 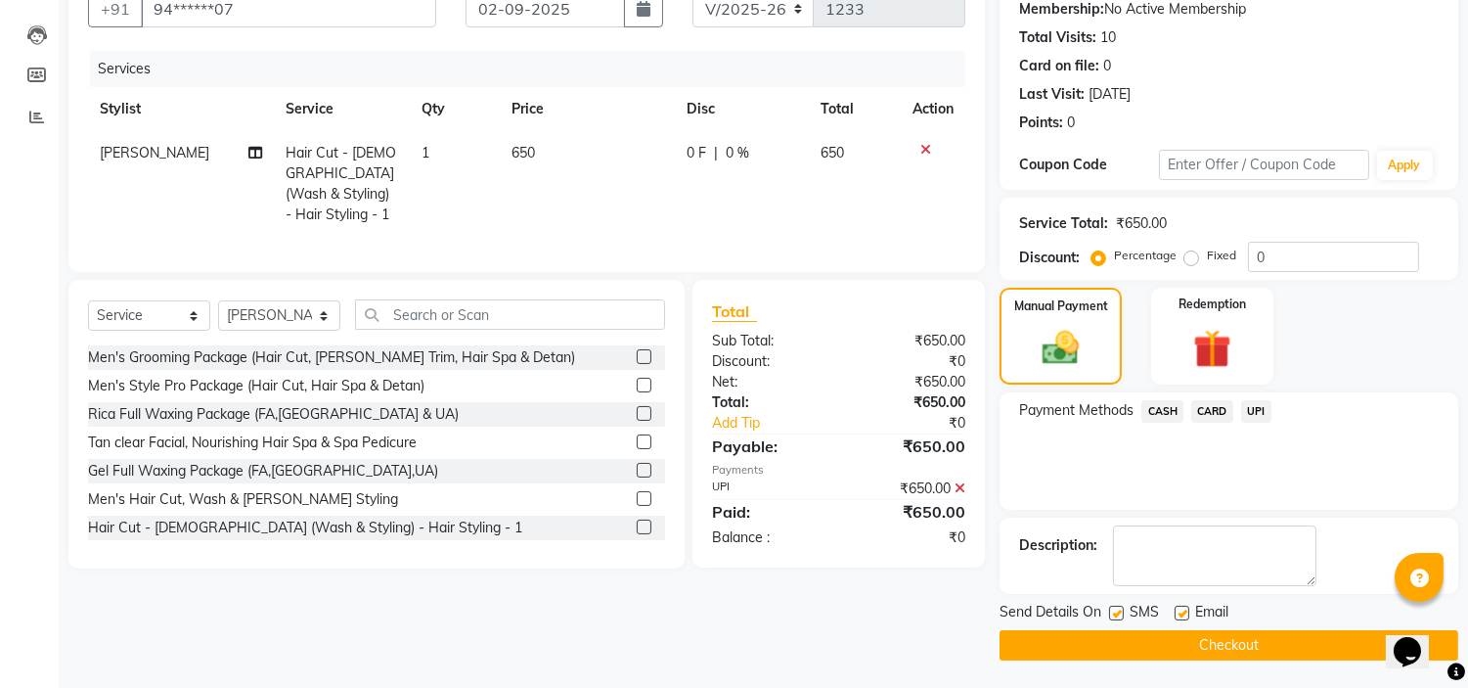 I want to click on div: Payable:, so click(x=768, y=446).